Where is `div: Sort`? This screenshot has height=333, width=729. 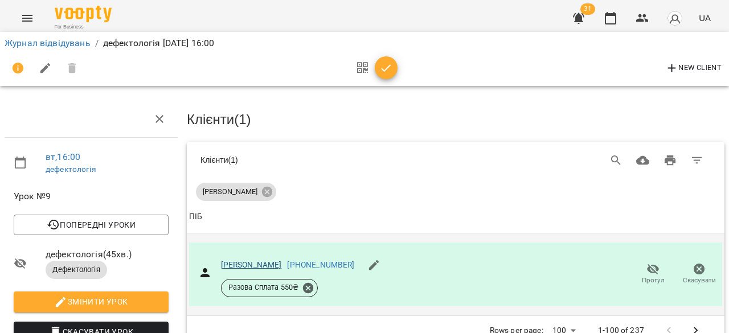
div: Sort is located at coordinates (195, 217).